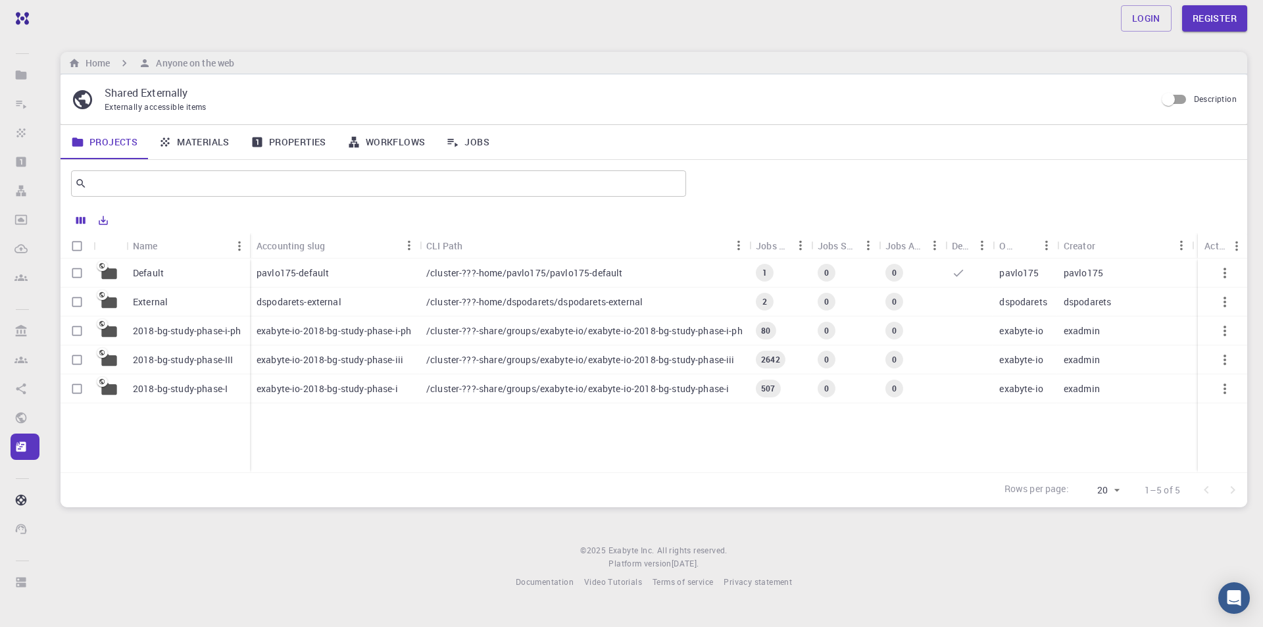 This screenshot has width=1263, height=627. I want to click on h6: Home, so click(95, 63).